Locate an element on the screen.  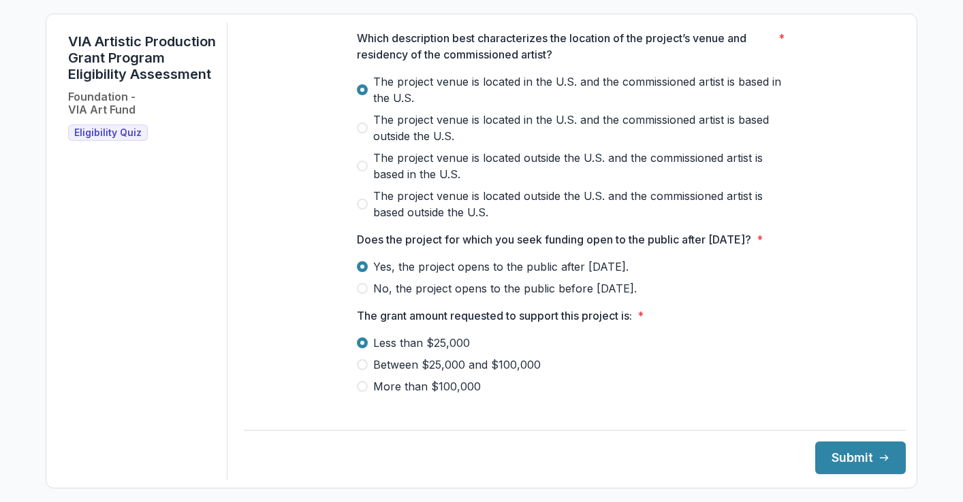
span: Less than $25,000 is located at coordinates (421, 343).